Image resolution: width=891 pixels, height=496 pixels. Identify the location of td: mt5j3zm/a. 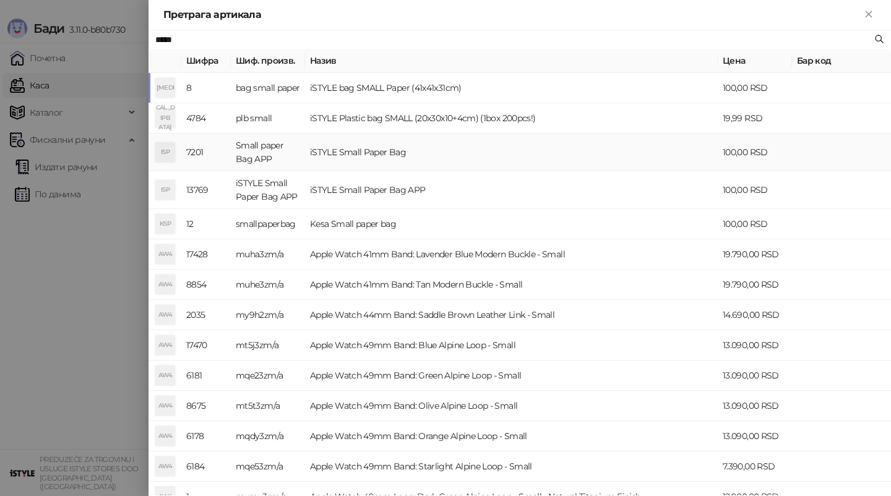
(268, 345).